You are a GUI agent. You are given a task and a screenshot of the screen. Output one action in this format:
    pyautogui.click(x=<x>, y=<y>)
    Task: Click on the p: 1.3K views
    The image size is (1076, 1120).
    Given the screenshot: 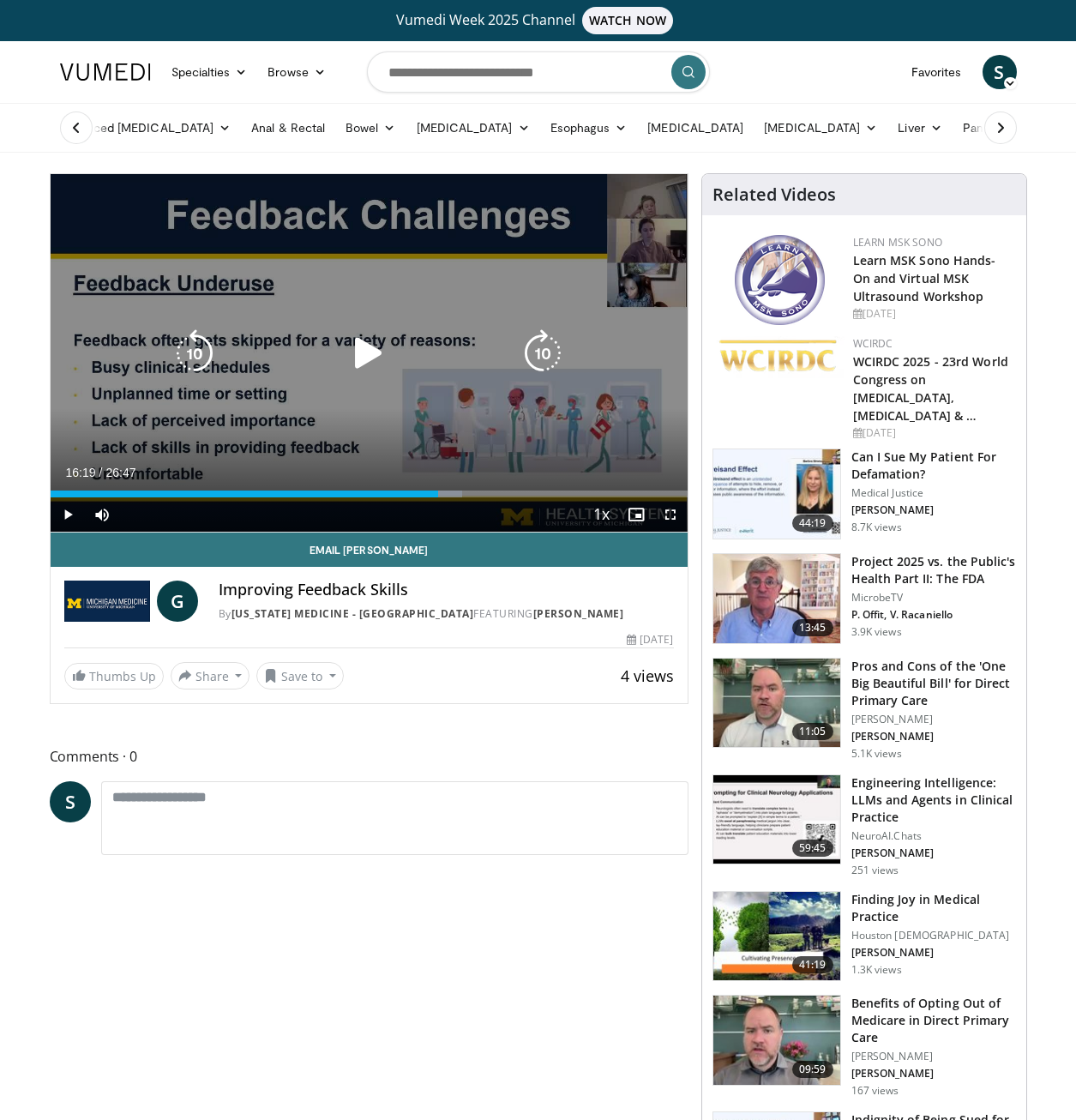 What is the action you would take?
    pyautogui.click(x=877, y=970)
    